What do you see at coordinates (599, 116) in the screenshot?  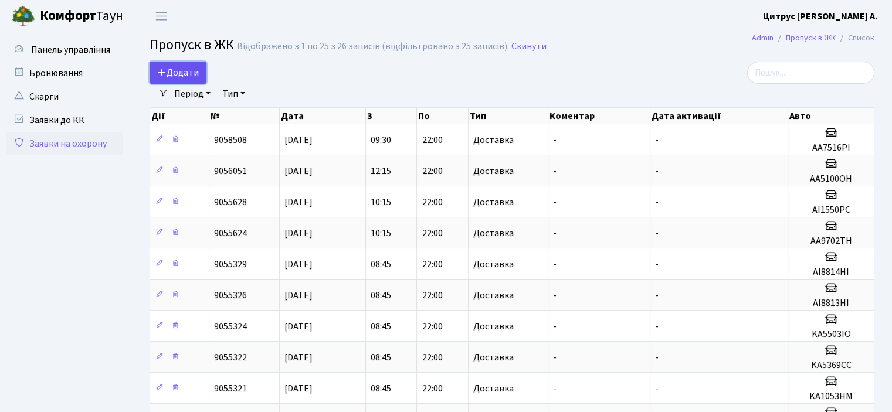 I see `th: Коментар` at bounding box center [599, 116].